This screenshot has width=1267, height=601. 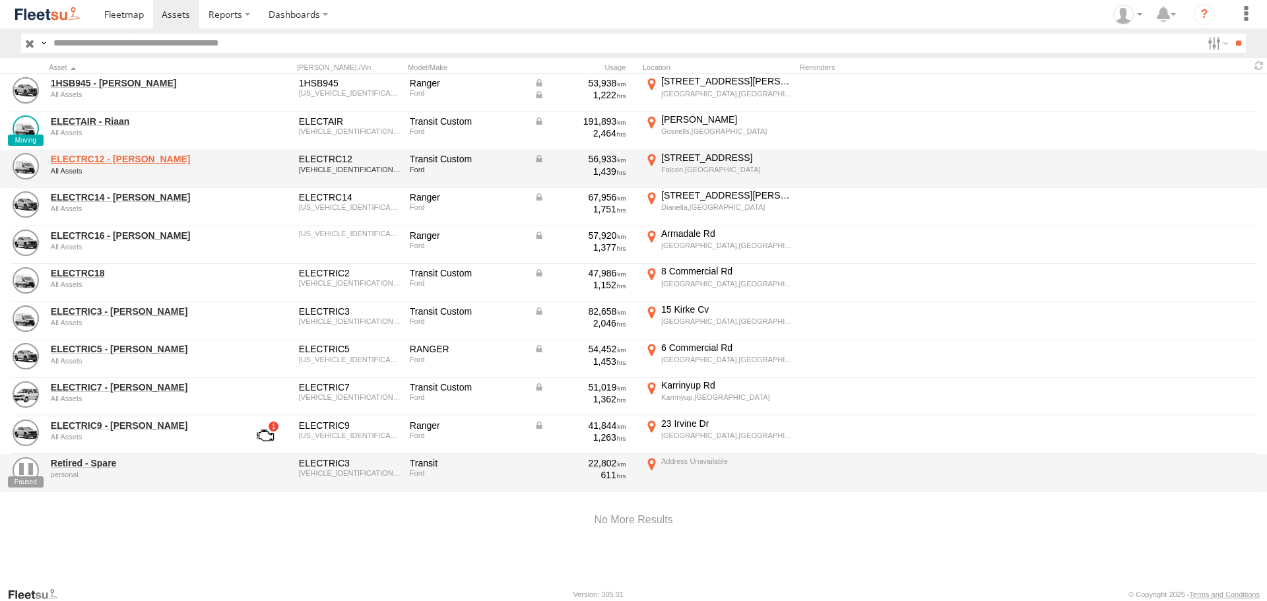 What do you see at coordinates (580, 475) in the screenshot?
I see `div: 611` at bounding box center [580, 475].